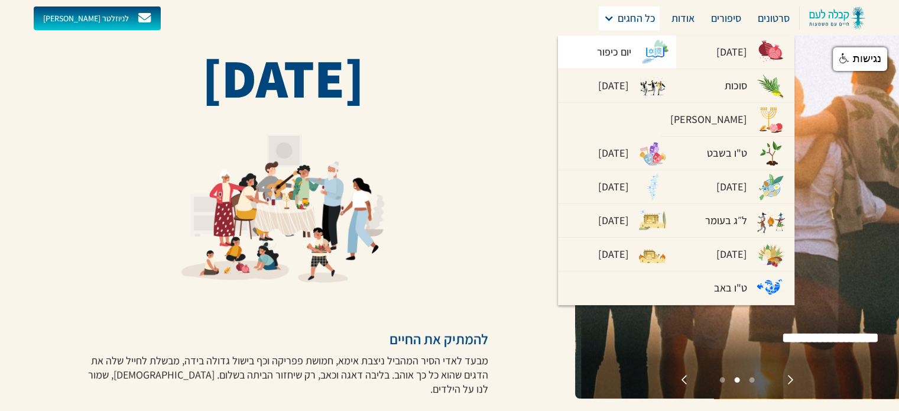  What do you see at coordinates (766, 153) in the screenshot?
I see `img: ט"ו בשבט` at bounding box center [766, 153].